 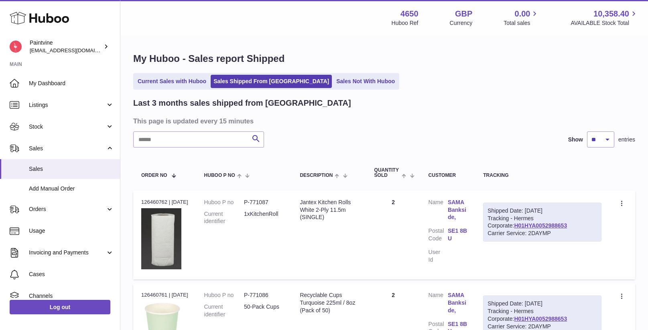 I want to click on dd: 1xKitchenRoll, so click(x=264, y=218).